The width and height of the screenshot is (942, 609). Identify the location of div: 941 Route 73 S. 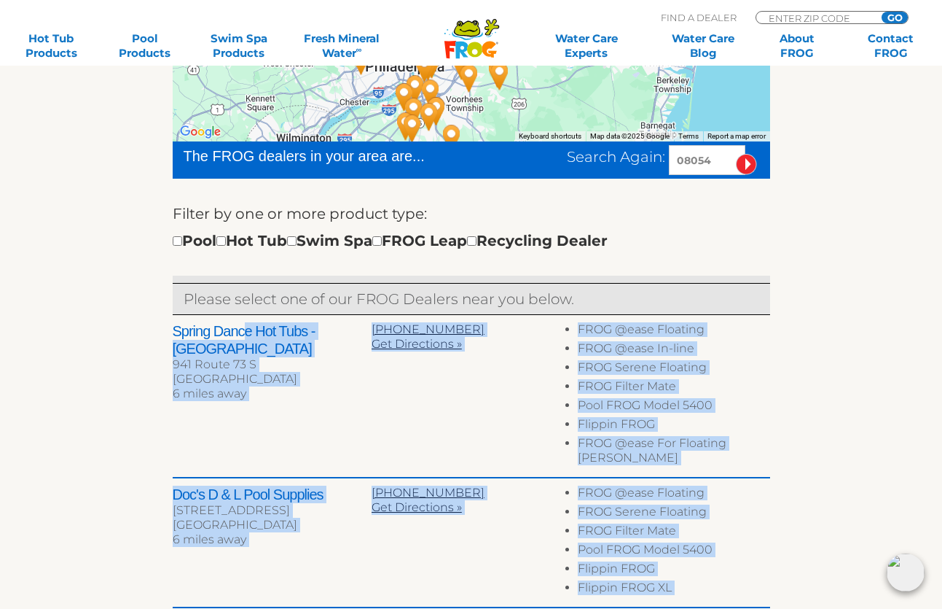
(272, 364).